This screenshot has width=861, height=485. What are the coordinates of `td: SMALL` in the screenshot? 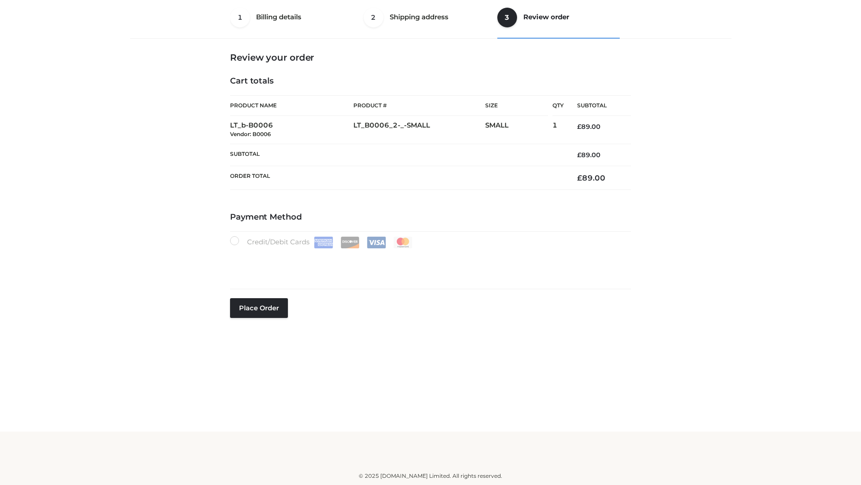 It's located at (519, 130).